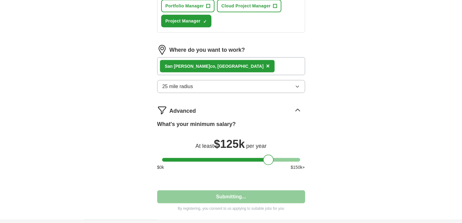  Describe the element at coordinates (246, 6) in the screenshot. I see `span: Cloud Project Manager` at that location.